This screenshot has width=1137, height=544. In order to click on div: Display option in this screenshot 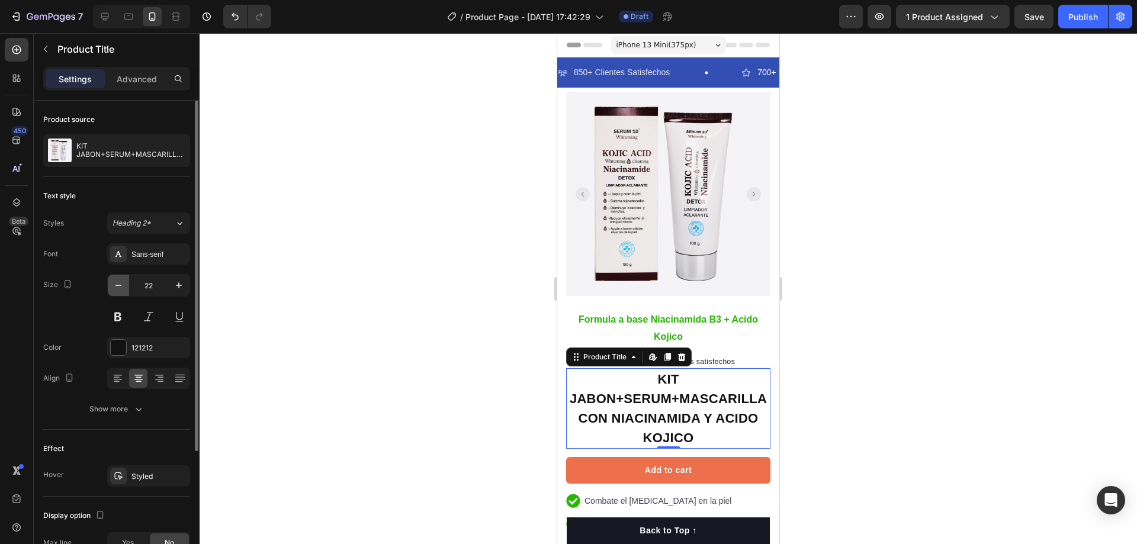, I will do `click(75, 516)`.